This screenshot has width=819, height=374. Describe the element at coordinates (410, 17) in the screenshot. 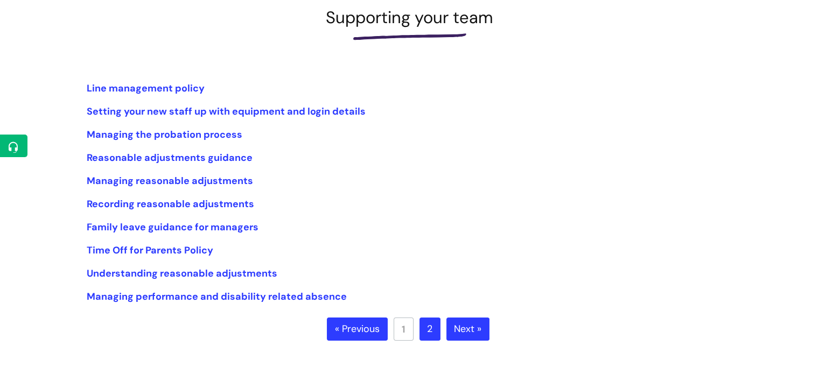

I see `h1: Supporting your team` at that location.